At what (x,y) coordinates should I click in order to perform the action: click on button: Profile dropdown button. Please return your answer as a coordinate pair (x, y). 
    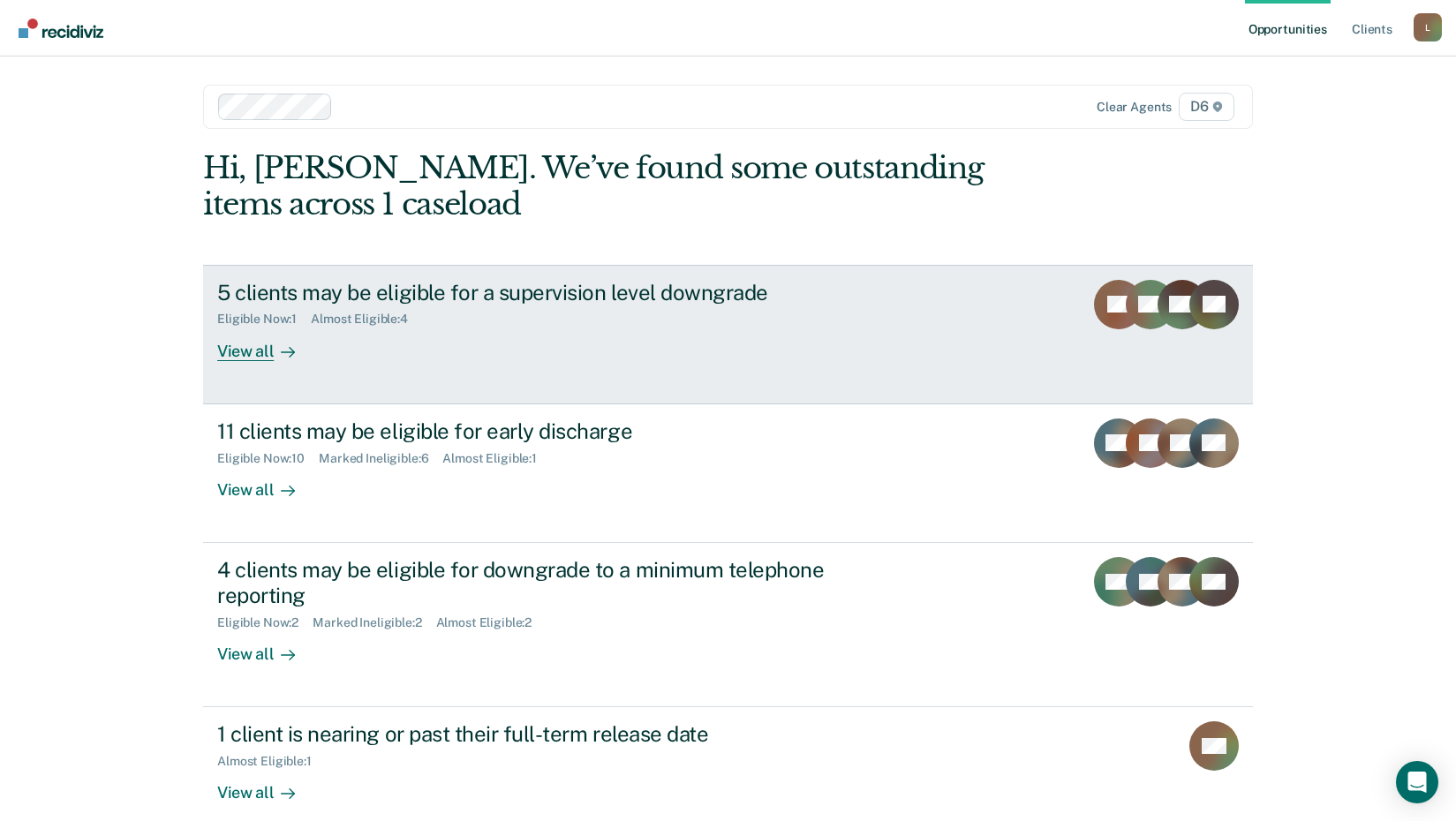
    Looking at the image, I should click on (1428, 27).